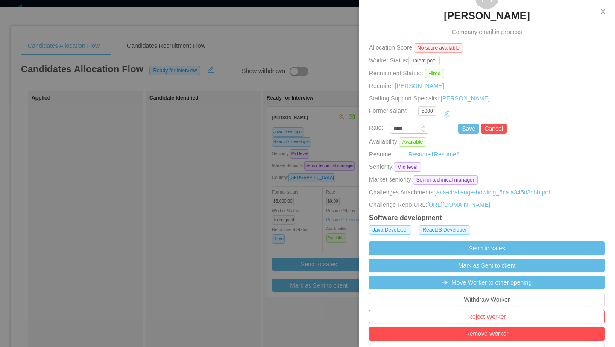 Image resolution: width=615 pixels, height=347 pixels. What do you see at coordinates (493, 128) in the screenshot?
I see `button: Cancel` at bounding box center [493, 128].